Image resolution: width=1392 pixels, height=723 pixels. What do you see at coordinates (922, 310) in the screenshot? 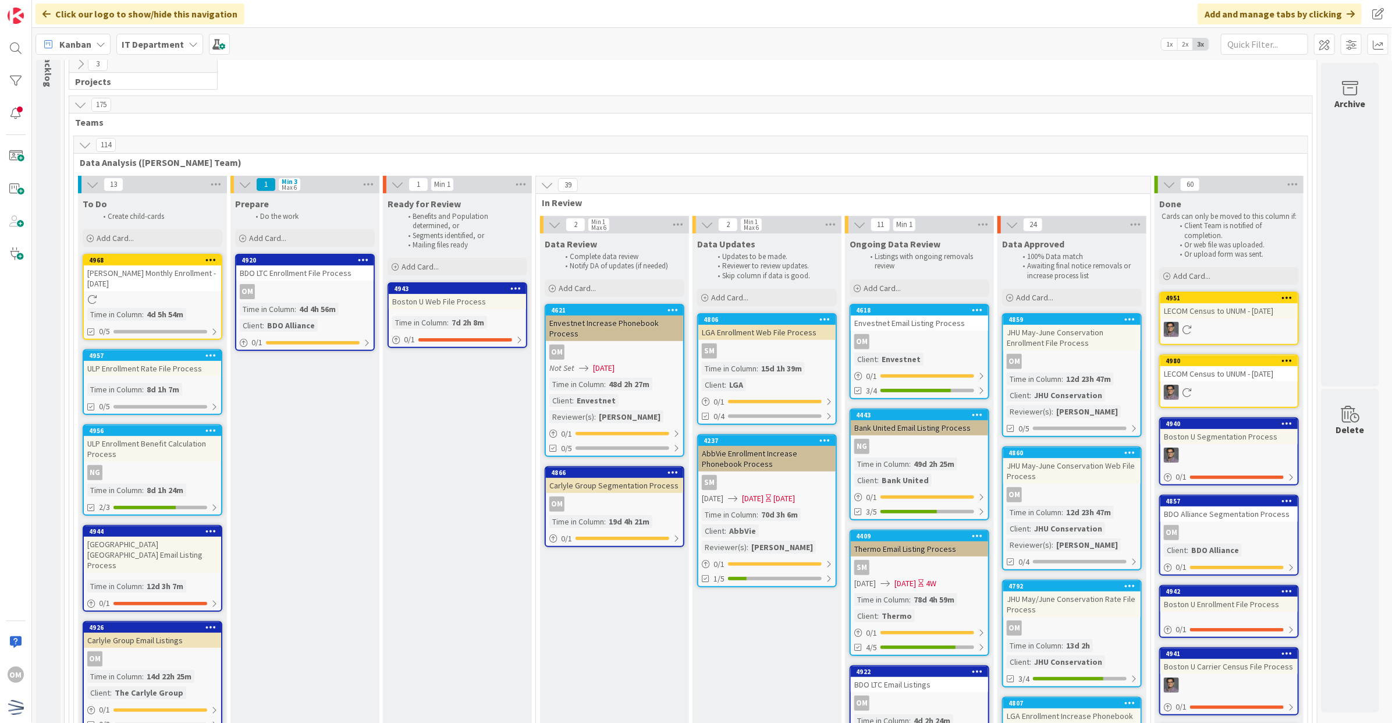
I see `div: 4618` at bounding box center [922, 310].